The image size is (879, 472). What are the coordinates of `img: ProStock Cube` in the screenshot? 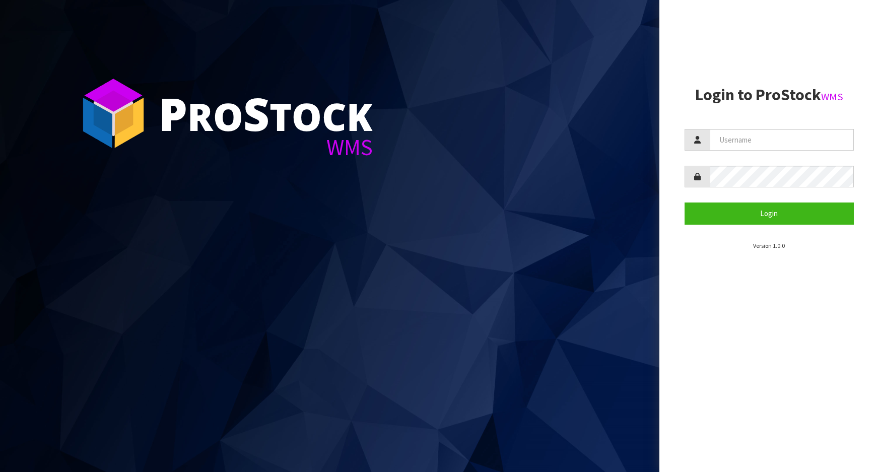 It's located at (113, 113).